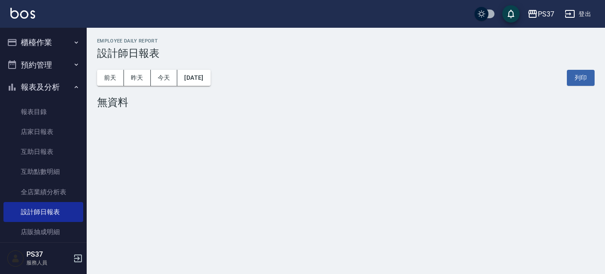  Describe the element at coordinates (43, 43) in the screenshot. I see `button: 櫃檯作業` at that location.